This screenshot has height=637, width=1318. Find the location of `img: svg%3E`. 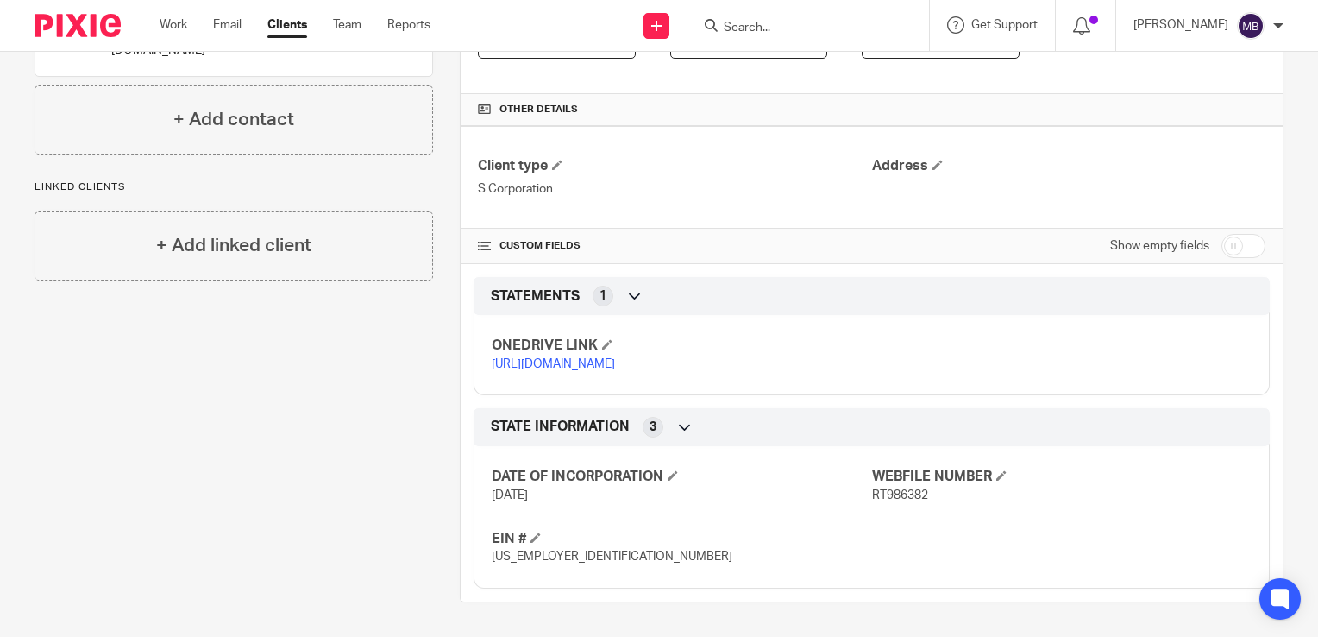

img: svg%3E is located at coordinates (1251, 26).